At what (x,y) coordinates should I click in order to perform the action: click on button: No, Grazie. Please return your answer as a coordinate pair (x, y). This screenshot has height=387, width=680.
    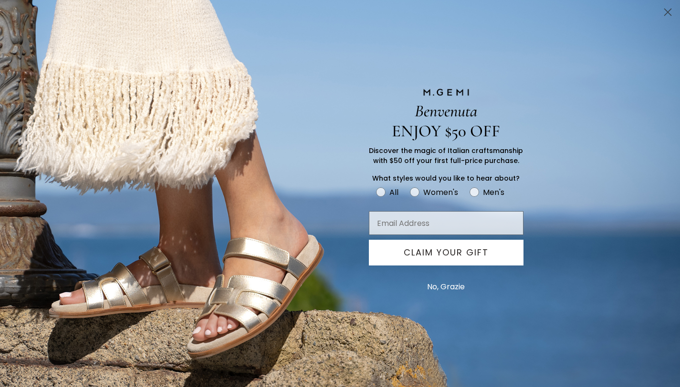
    Looking at the image, I should click on (445, 287).